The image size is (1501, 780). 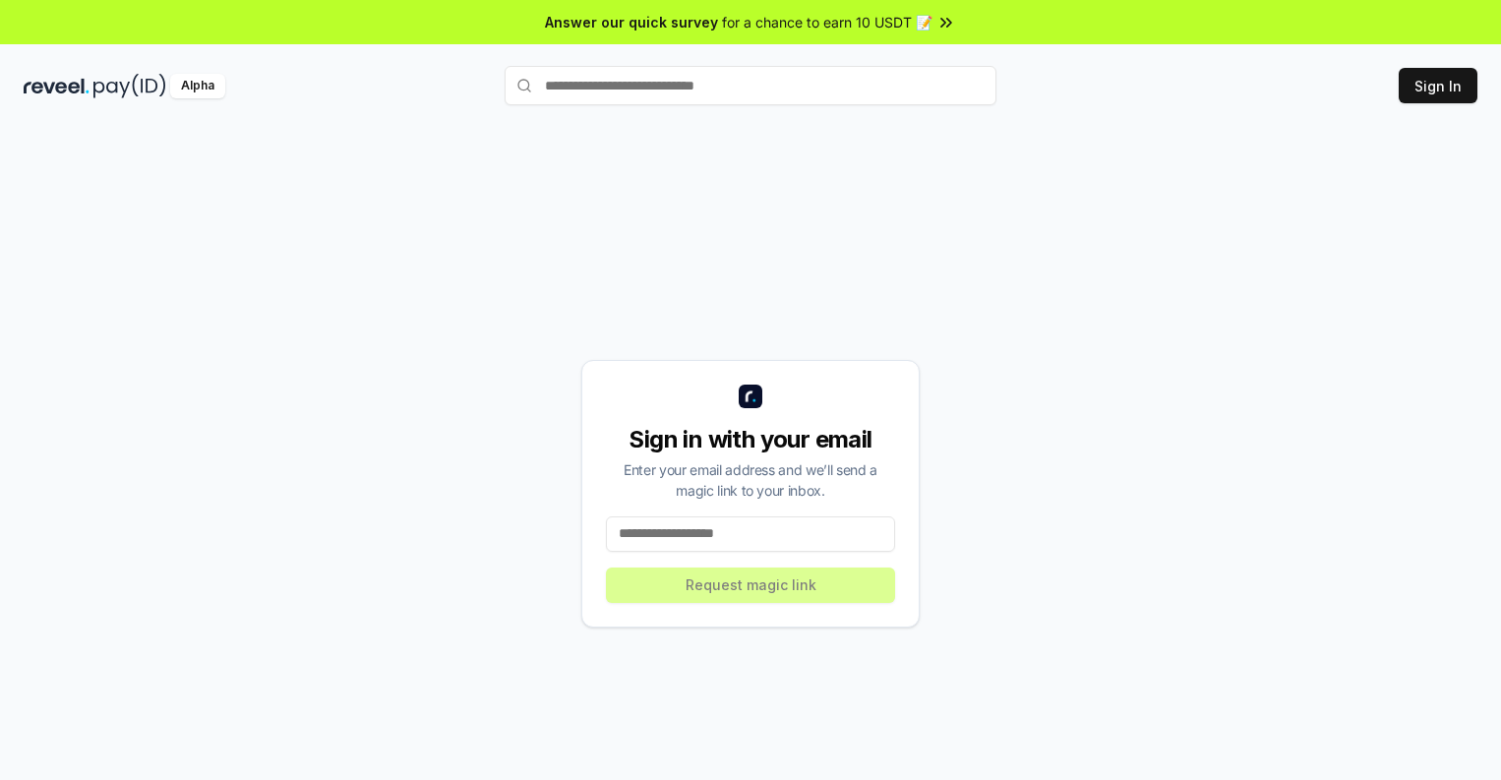 What do you see at coordinates (750, 396) in the screenshot?
I see `img: logo_small` at bounding box center [750, 396].